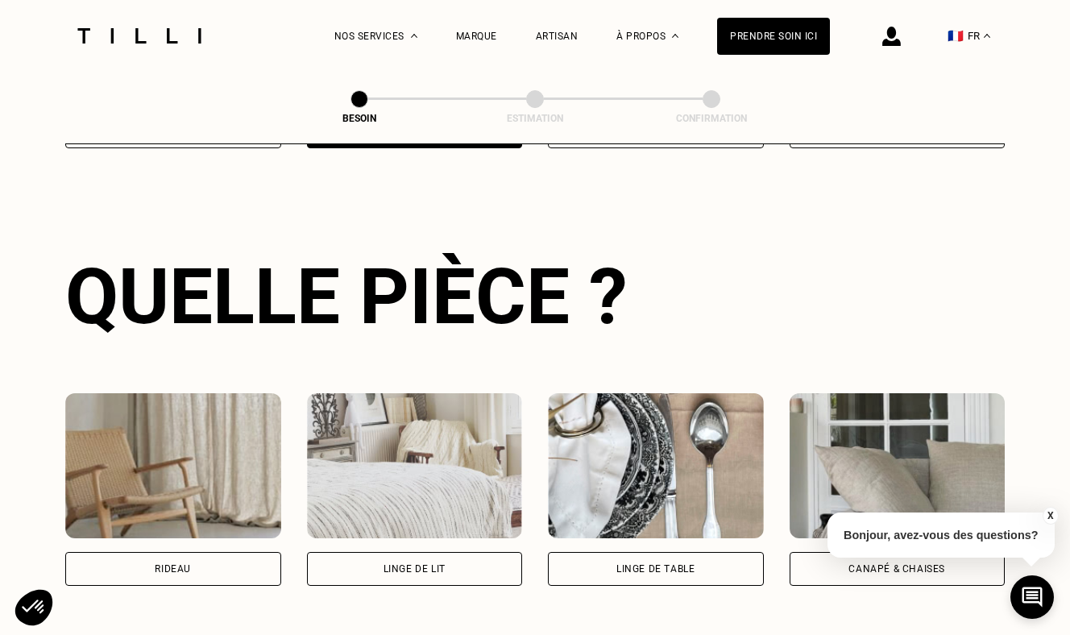 This screenshot has height=635, width=1070. What do you see at coordinates (535, 297) in the screenshot?
I see `div: Quelle pièce ?` at bounding box center [535, 297].